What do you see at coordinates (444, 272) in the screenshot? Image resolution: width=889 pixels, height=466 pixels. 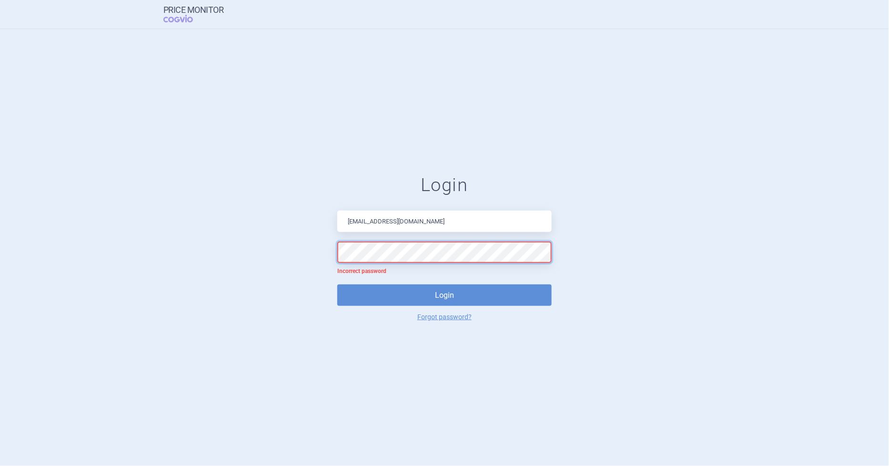 I see `p: Incorrect password` at bounding box center [444, 272].